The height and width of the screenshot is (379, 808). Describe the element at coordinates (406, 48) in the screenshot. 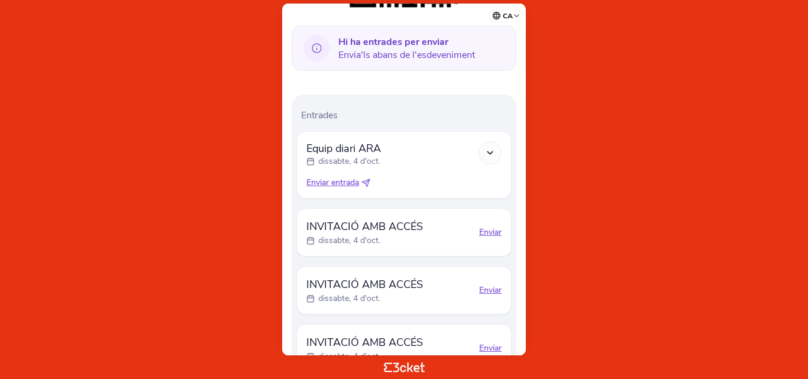

I see `span: Envia'ls abans de l'esdeveniment` at that location.